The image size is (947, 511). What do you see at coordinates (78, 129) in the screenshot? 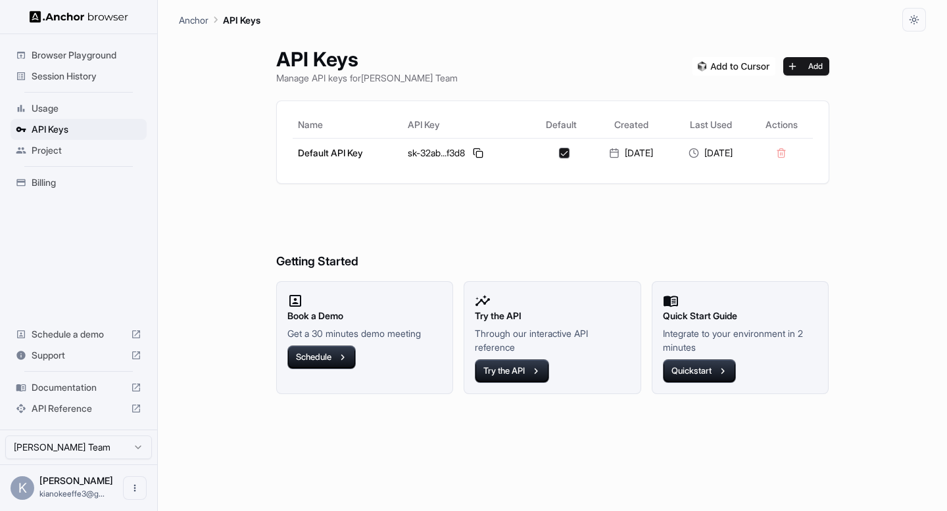
I see `div: API Keys` at bounding box center [78, 129].